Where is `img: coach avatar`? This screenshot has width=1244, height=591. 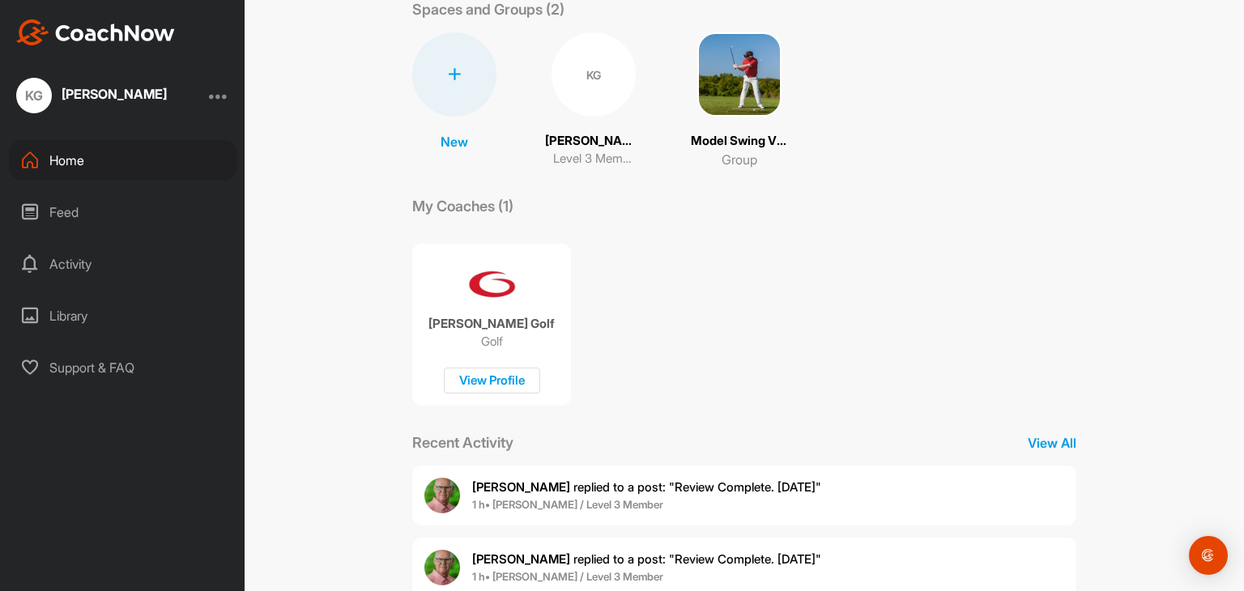 img: coach avatar is located at coordinates (492, 284).